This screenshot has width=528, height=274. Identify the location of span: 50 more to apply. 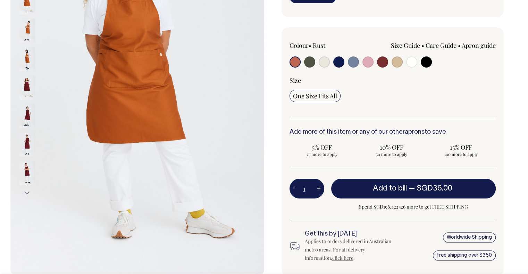
(391, 154).